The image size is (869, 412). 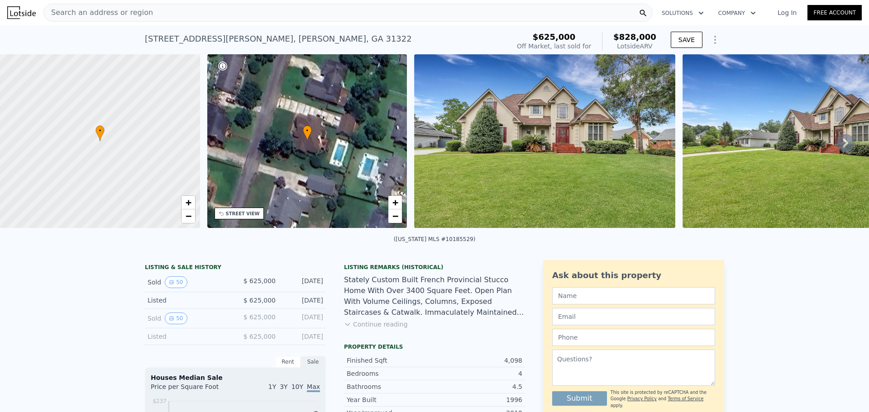 I want to click on img: Sale: 10837554 Parcel: 18146132, so click(x=544, y=141).